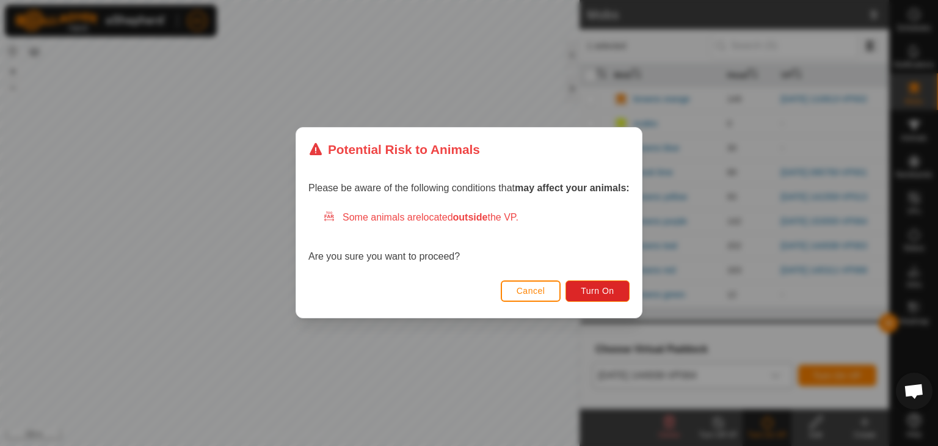  I want to click on strong: may affect your animals:, so click(572, 188).